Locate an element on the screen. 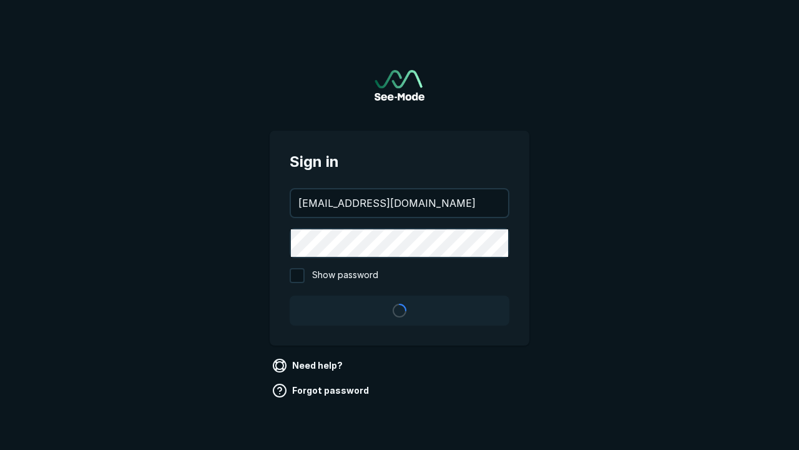 This screenshot has width=799, height=450. a: Go to sign in is located at coordinates (400, 85).